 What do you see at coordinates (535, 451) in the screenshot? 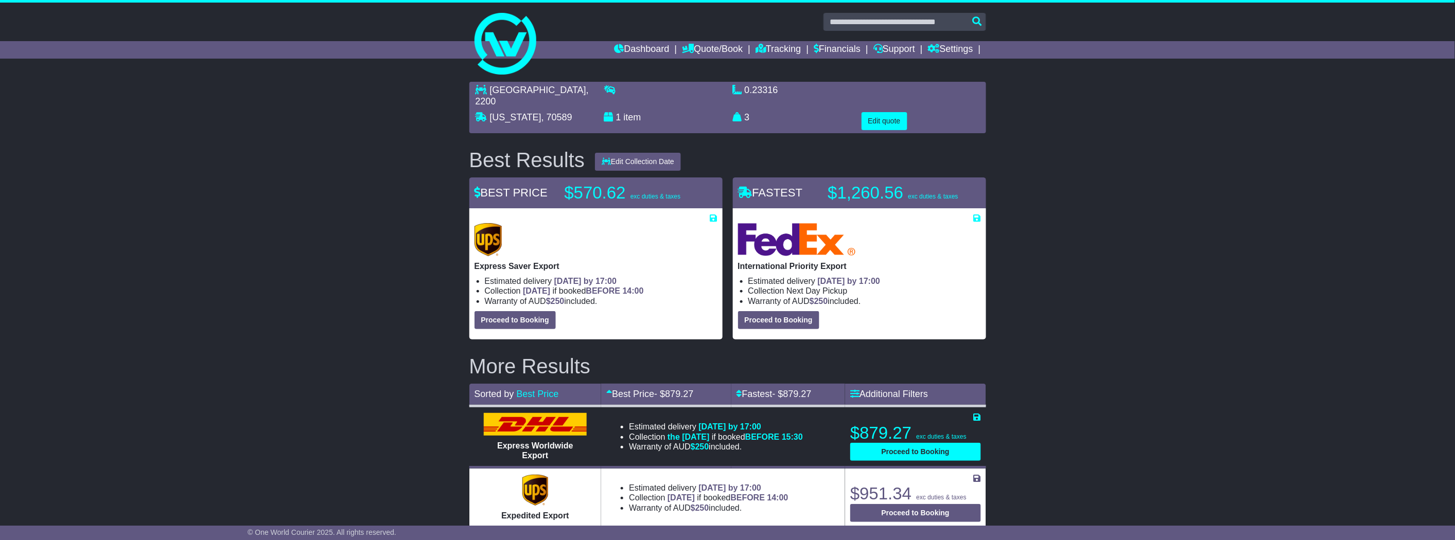
I see `span: Express Worldwide Export` at bounding box center [535, 451].